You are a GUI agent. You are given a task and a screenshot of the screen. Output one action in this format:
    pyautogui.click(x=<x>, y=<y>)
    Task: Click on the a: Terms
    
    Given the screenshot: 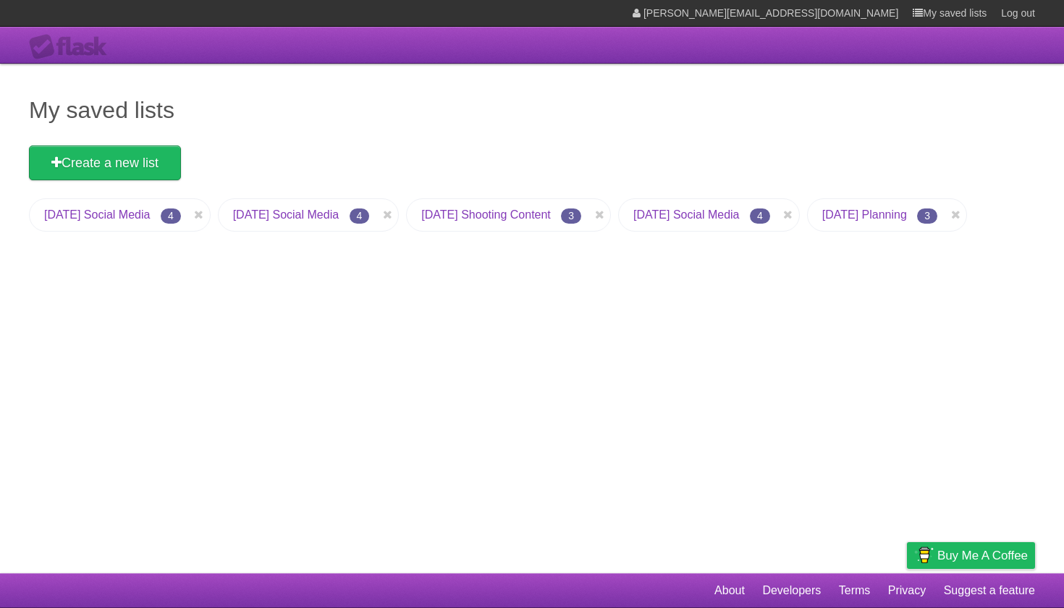 What is the action you would take?
    pyautogui.click(x=855, y=591)
    